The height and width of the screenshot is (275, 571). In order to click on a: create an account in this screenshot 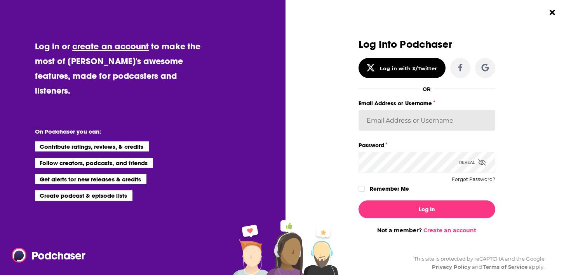, I will do `click(110, 46)`.